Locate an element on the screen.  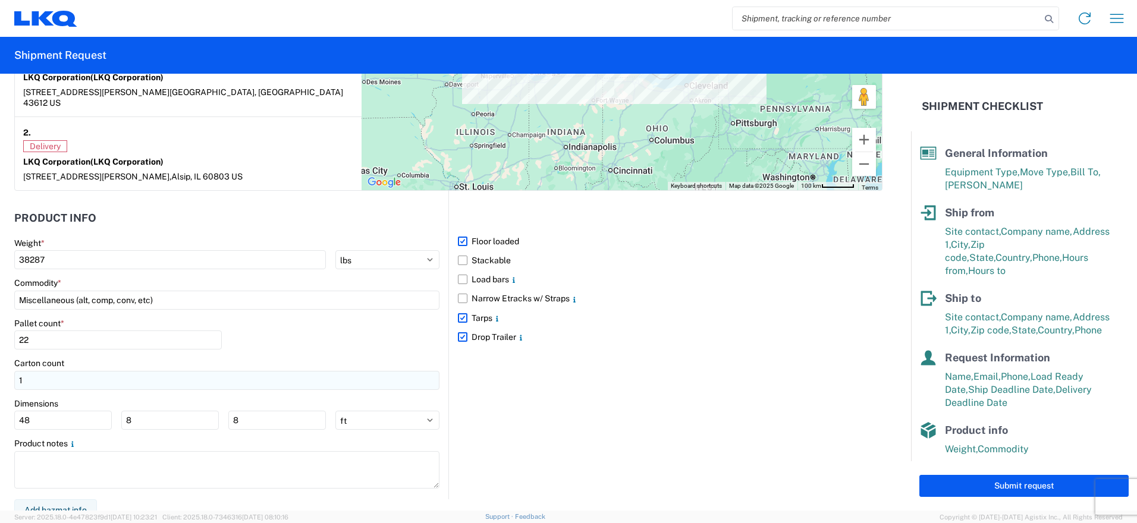
label: Carton count is located at coordinates (39, 363).